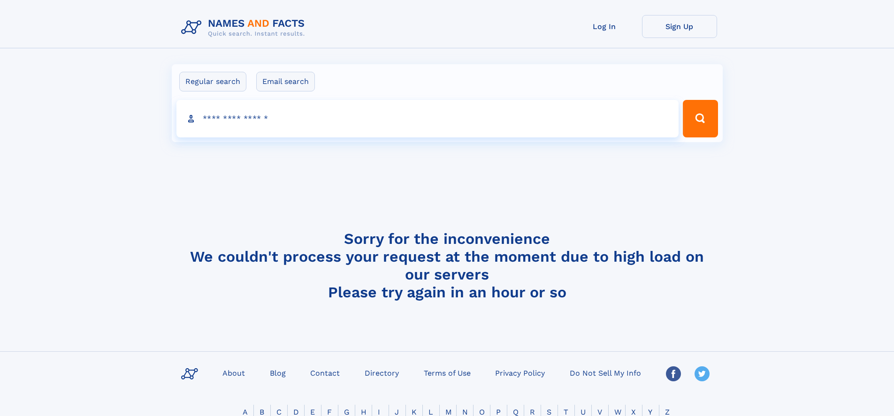 The image size is (894, 416). I want to click on a: Log In, so click(604, 26).